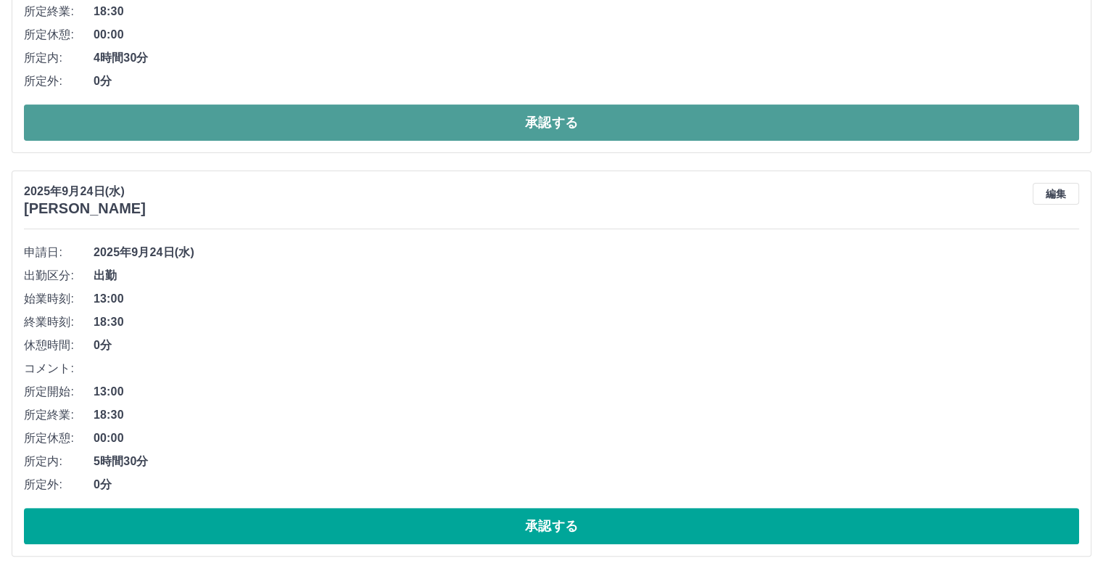  Describe the element at coordinates (59, 322) in the screenshot. I see `span: 終業時刻:` at that location.